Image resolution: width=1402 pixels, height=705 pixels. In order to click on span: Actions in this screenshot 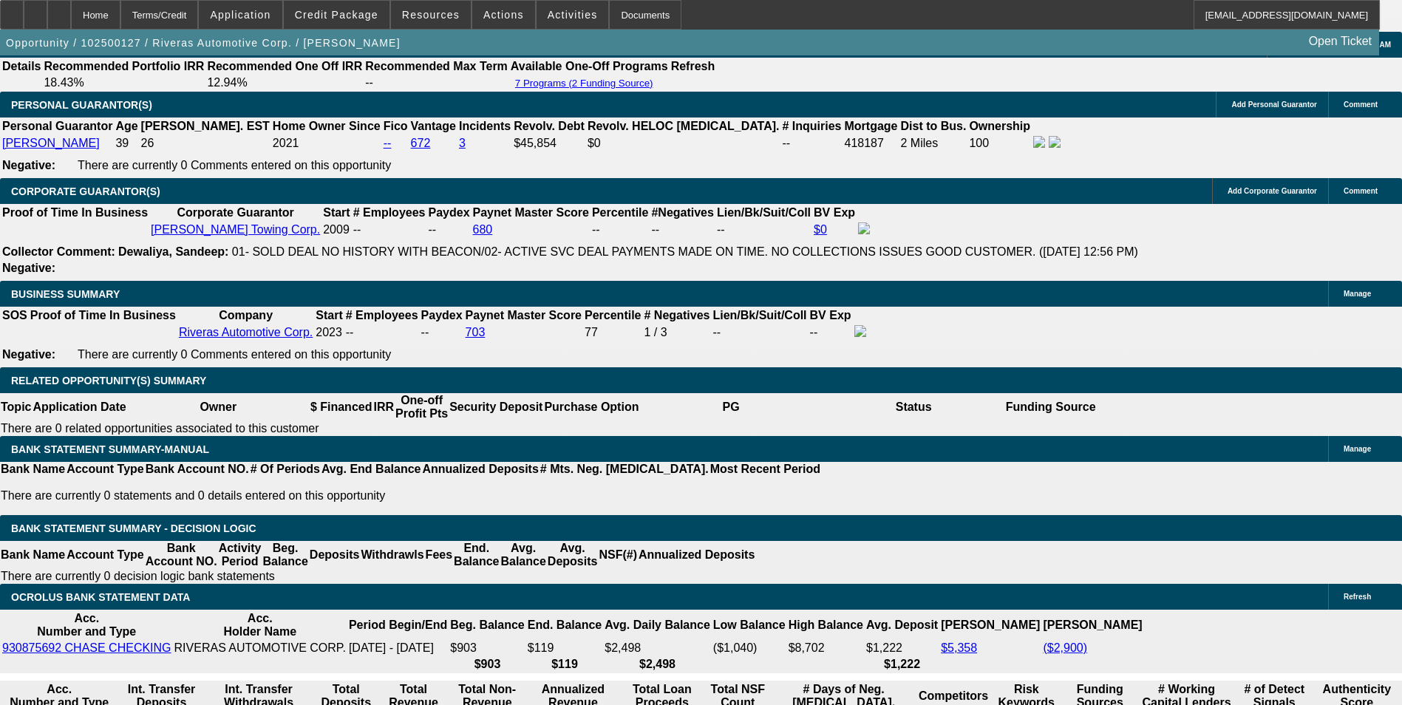, I will do `click(503, 15)`.